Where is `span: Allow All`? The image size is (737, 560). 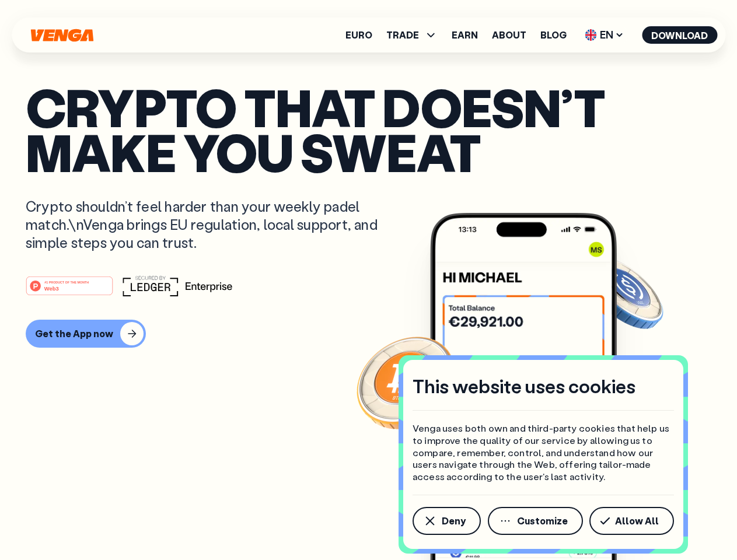
span: Allow All is located at coordinates (637, 521).